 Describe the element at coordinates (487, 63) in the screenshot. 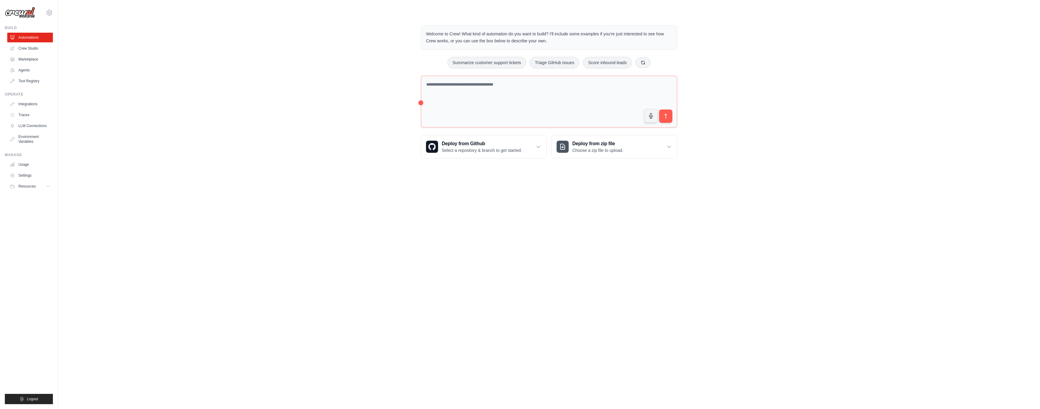

I see `button: Summarize customer support tickets` at that location.